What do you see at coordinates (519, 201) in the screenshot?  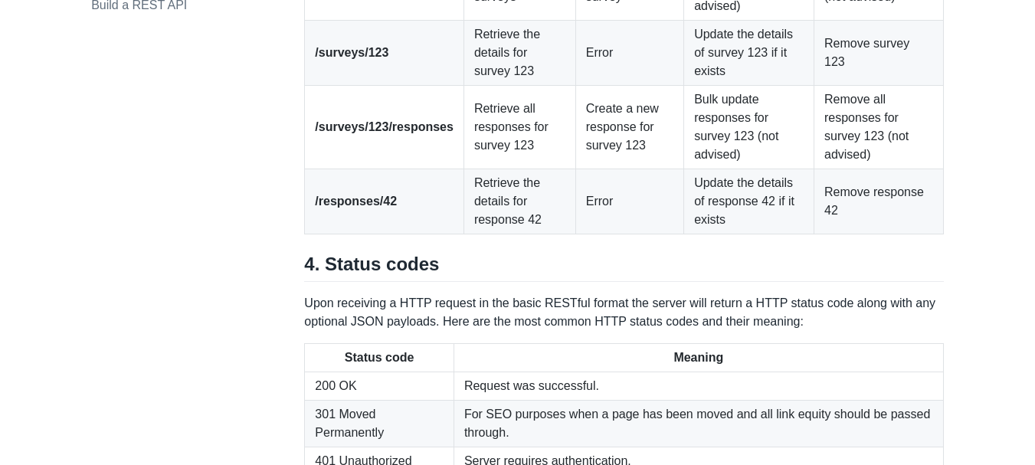 I see `td: Retrieve the details for response 42` at bounding box center [519, 201].